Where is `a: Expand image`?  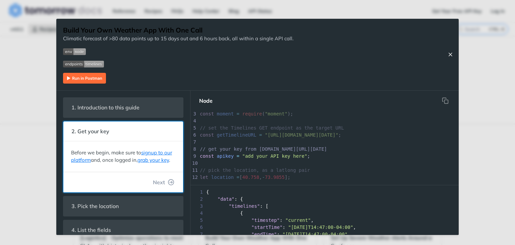 a: Expand image is located at coordinates (84, 77).